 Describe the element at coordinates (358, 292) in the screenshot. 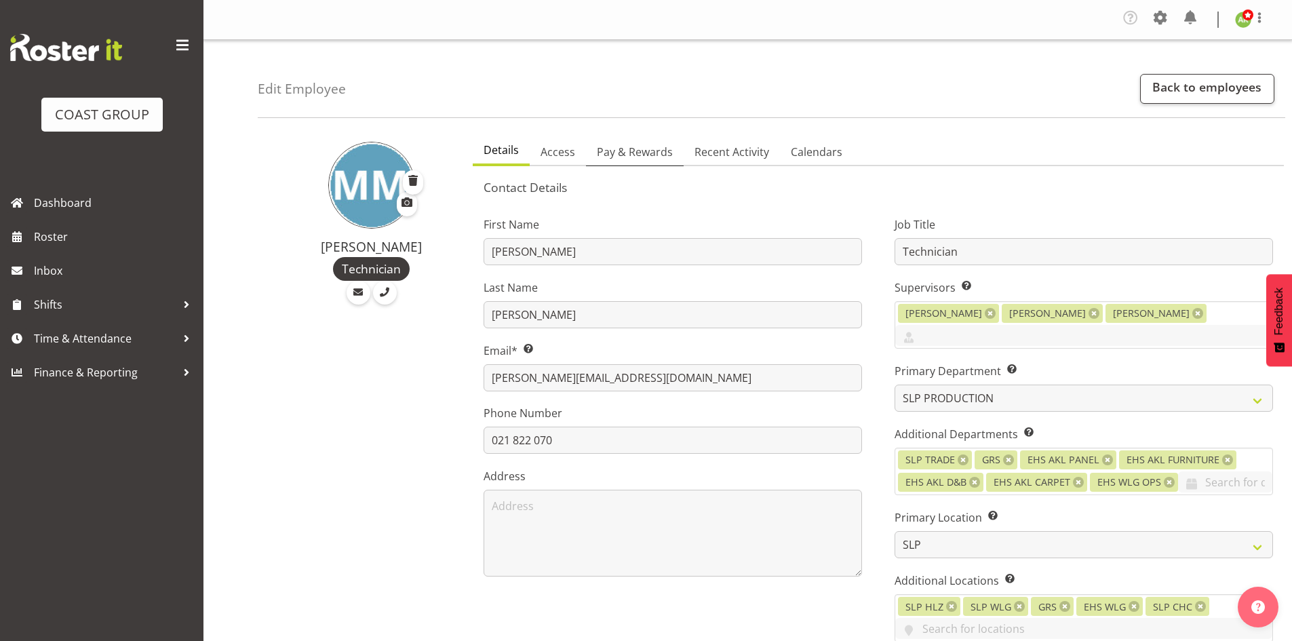

I see `a: Email Employee` at that location.